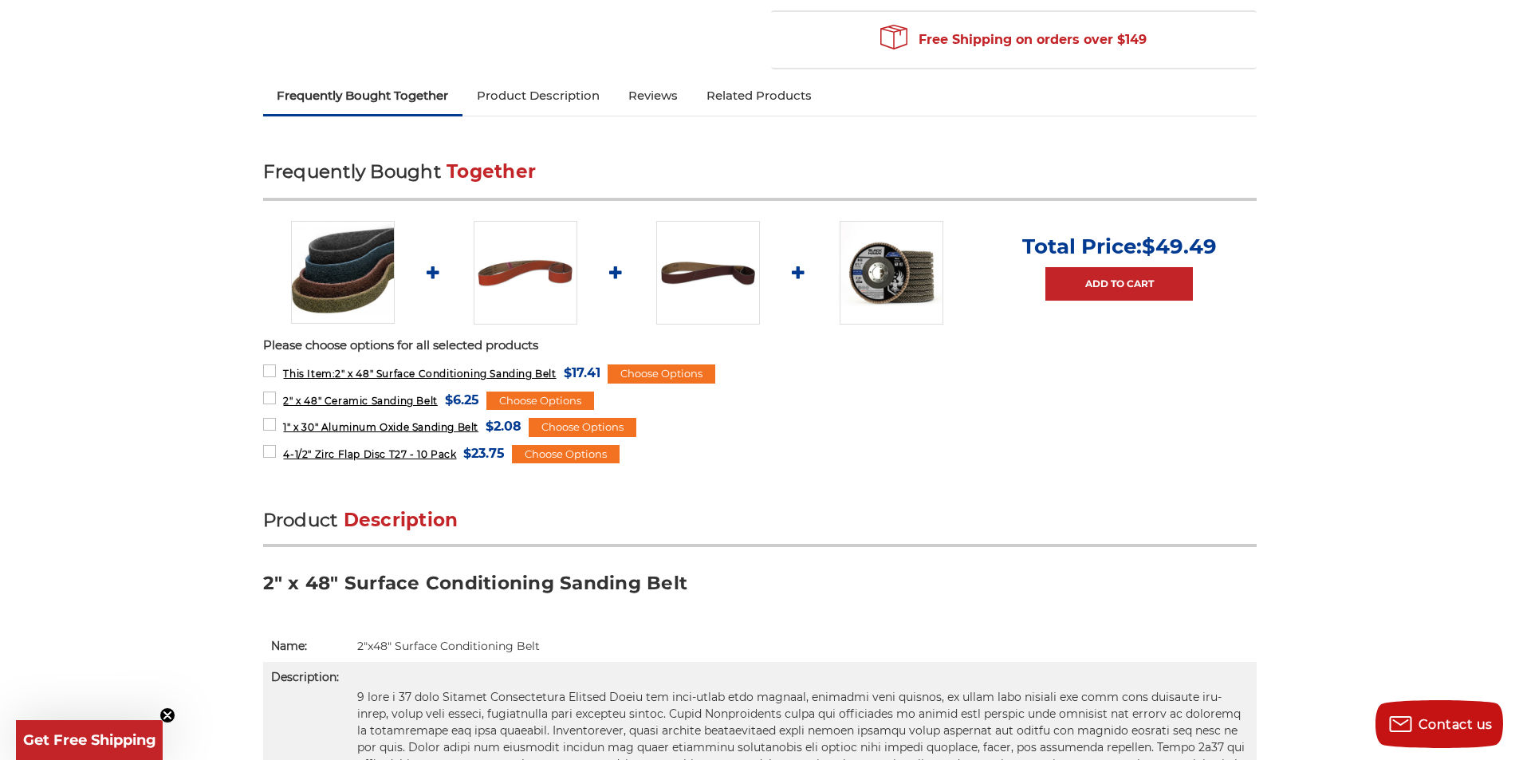 This screenshot has width=1519, height=760. What do you see at coordinates (167, 715) in the screenshot?
I see `button: Close teaser` at bounding box center [167, 715].